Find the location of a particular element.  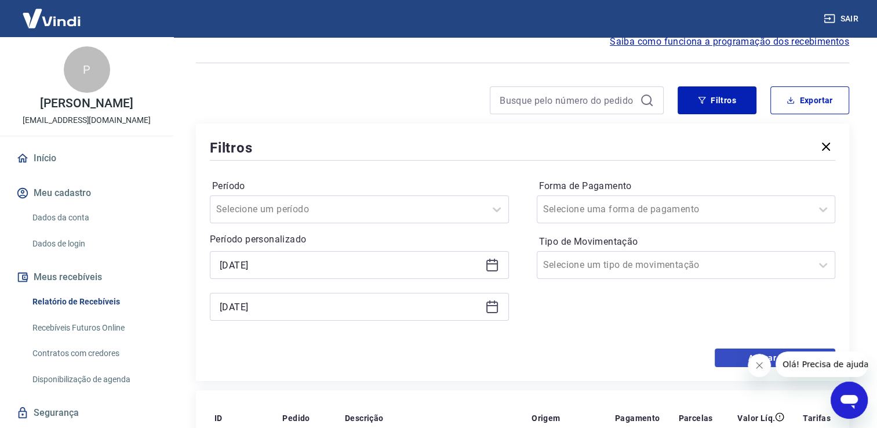

label: Tipo de Movimentação is located at coordinates (686, 242).